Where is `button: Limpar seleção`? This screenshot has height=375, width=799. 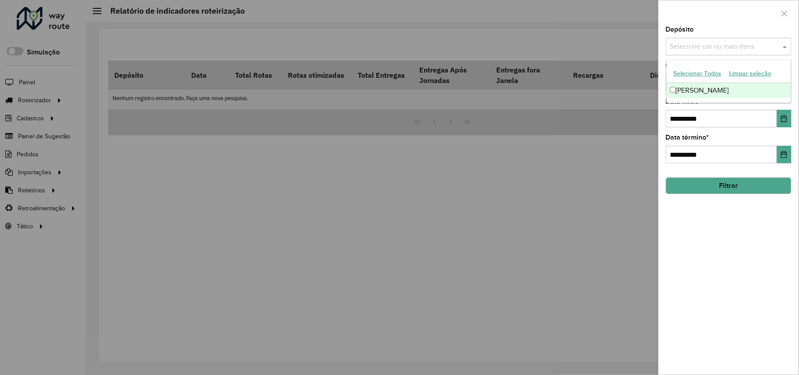
button: Limpar seleção is located at coordinates (751, 73).